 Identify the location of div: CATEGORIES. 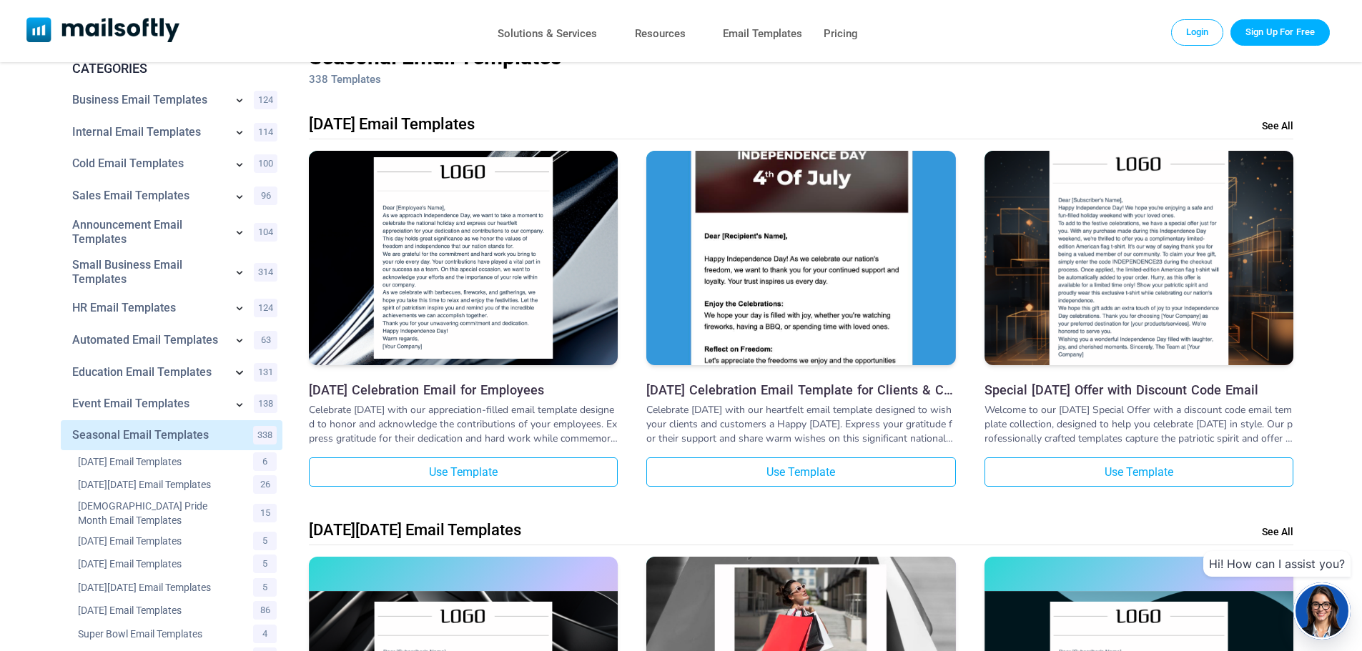
(172, 69).